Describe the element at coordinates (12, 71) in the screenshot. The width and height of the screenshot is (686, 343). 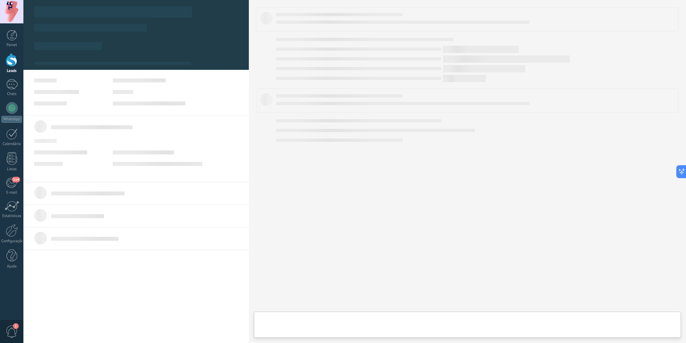
I see `div: Leads` at that location.